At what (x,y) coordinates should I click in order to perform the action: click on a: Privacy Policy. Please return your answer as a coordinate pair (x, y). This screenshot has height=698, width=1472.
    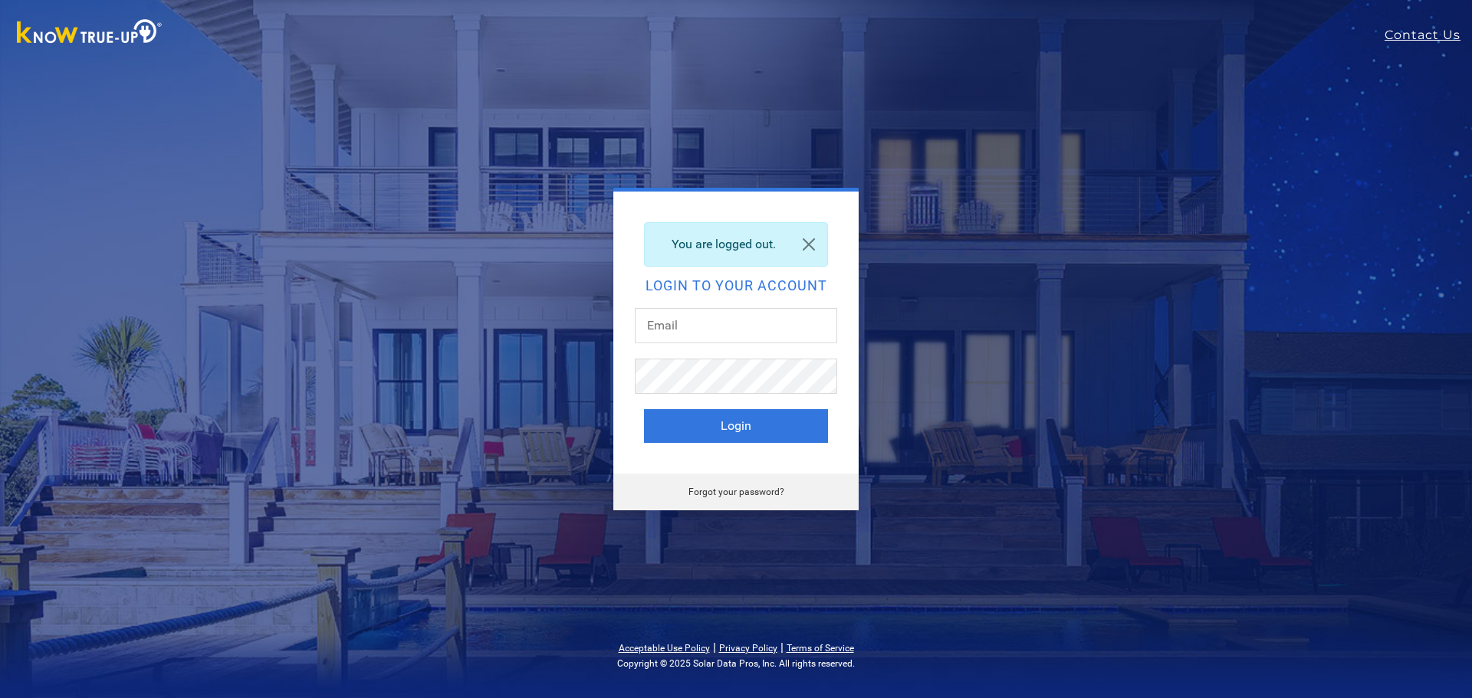
    Looking at the image, I should click on (748, 649).